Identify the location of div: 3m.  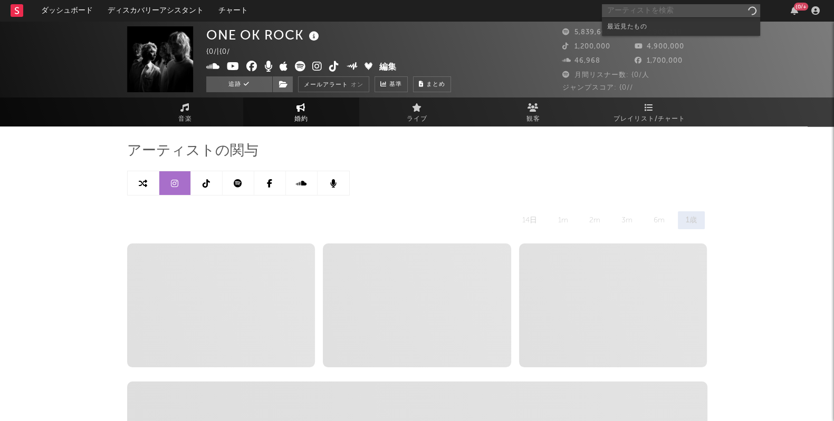
(627, 220).